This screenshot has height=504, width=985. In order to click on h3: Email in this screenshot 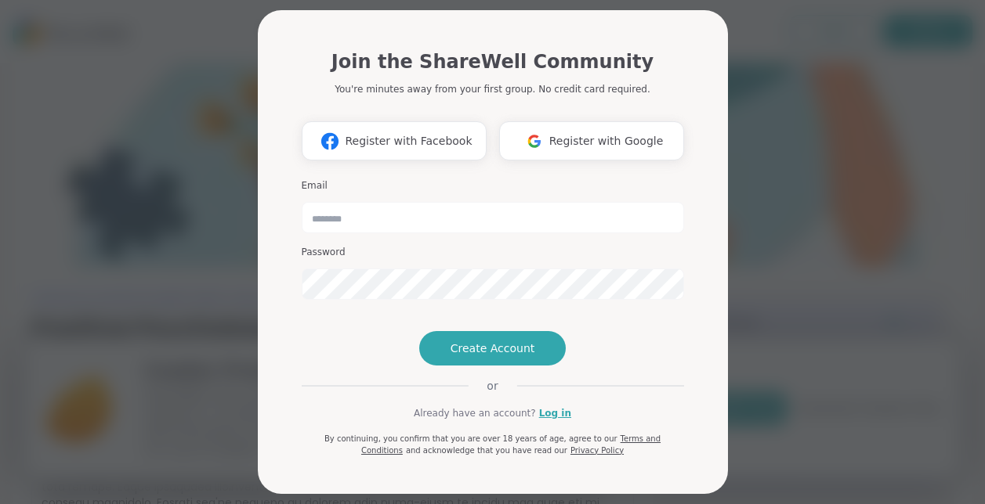, I will do `click(493, 186)`.